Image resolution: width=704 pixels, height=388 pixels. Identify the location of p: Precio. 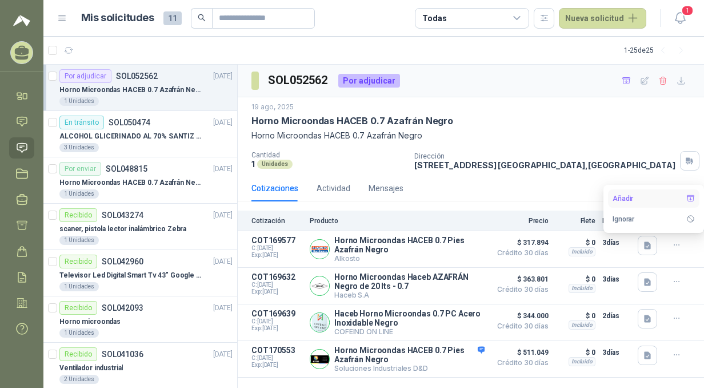
(520, 221).